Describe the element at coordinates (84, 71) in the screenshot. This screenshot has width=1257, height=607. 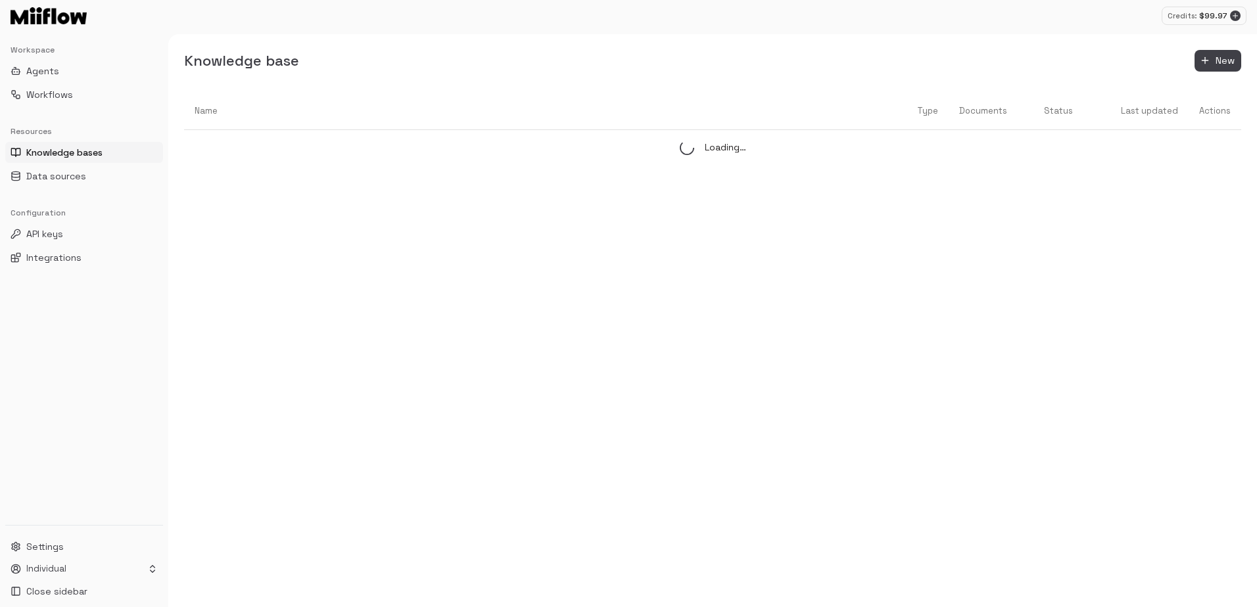
I see `button: Agents` at that location.